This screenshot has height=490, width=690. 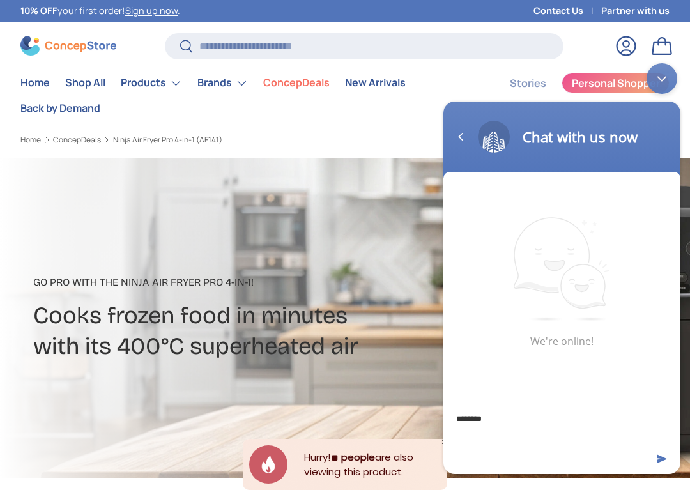 I want to click on a: Contact Us, so click(x=567, y=11).